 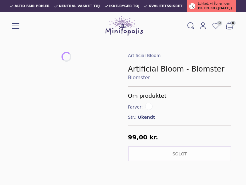 I want to click on button: Solgt, so click(x=180, y=154).